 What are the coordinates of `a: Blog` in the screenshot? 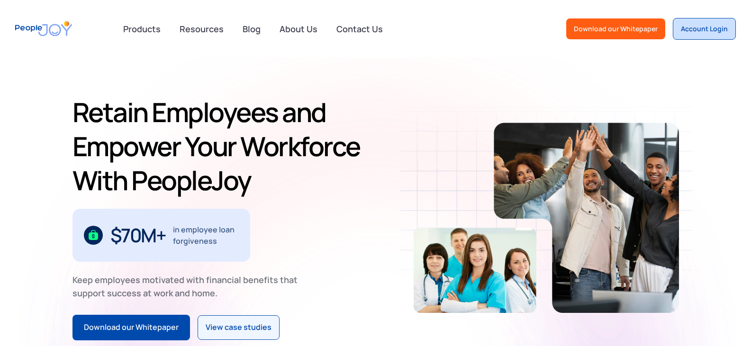 It's located at (252, 29).